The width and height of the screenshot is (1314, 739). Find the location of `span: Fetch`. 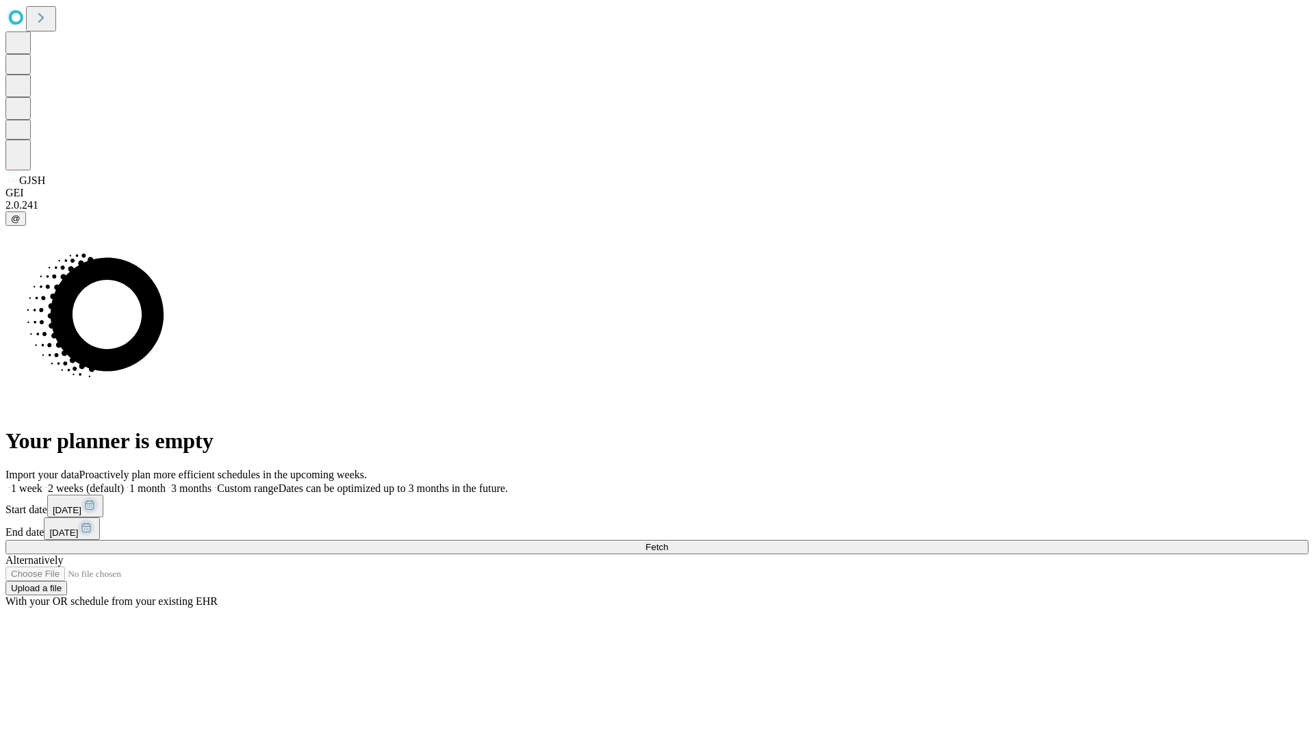

span: Fetch is located at coordinates (657, 547).